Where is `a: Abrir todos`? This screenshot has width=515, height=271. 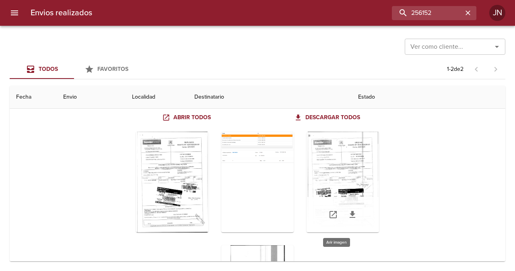
a: Abrir todos is located at coordinates (187, 117).